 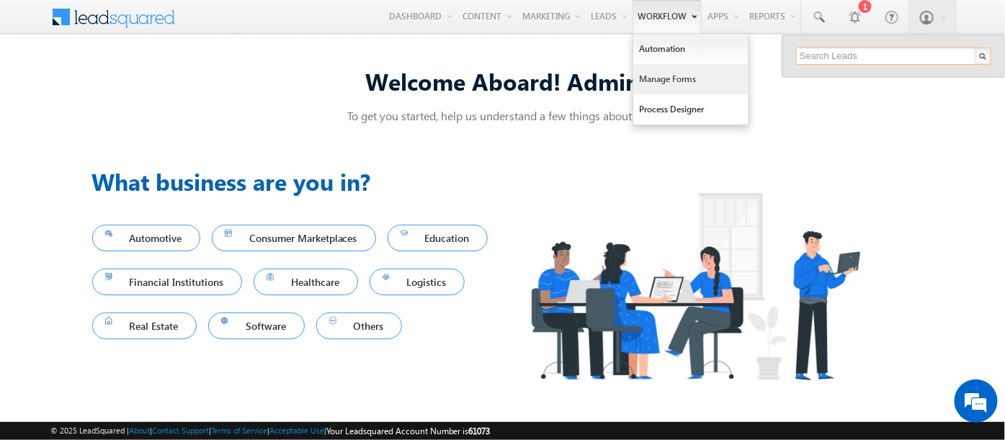 What do you see at coordinates (256, 326) in the screenshot?
I see `span: Software` at bounding box center [256, 326].